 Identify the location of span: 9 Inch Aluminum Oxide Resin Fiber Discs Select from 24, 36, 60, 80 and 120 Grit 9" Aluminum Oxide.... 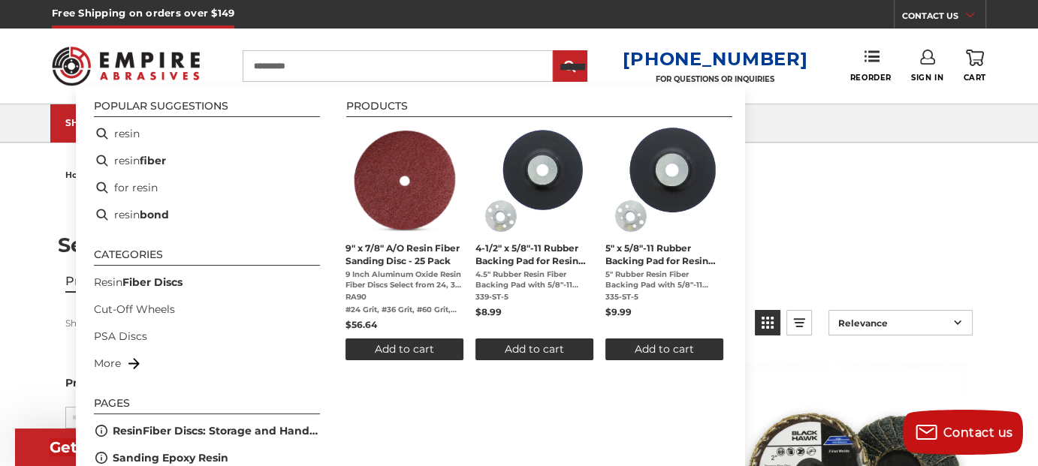
(404, 280).